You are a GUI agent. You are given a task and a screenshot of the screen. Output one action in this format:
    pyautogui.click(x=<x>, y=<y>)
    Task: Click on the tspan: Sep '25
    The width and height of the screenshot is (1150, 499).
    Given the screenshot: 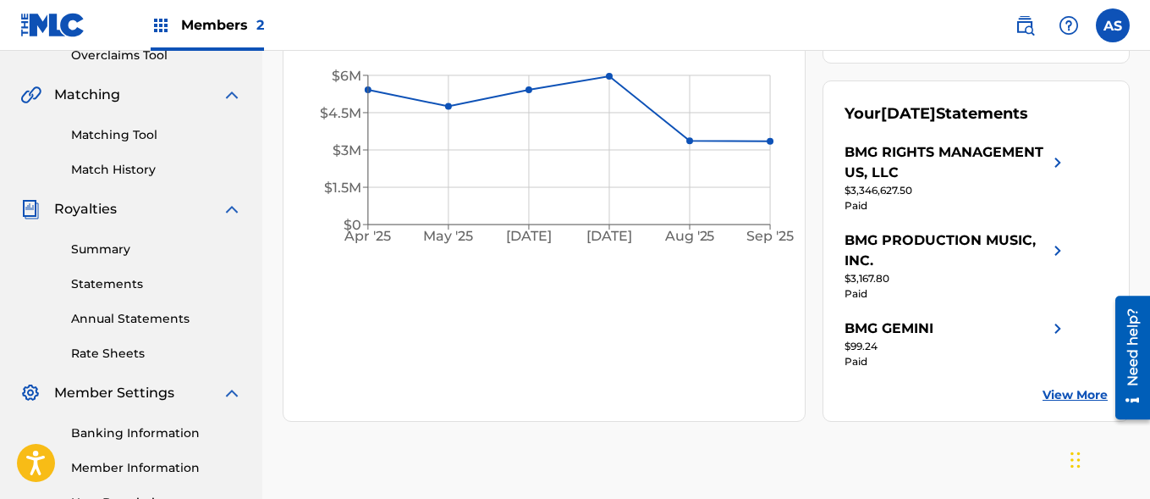 What is the action you would take?
    pyautogui.click(x=771, y=236)
    